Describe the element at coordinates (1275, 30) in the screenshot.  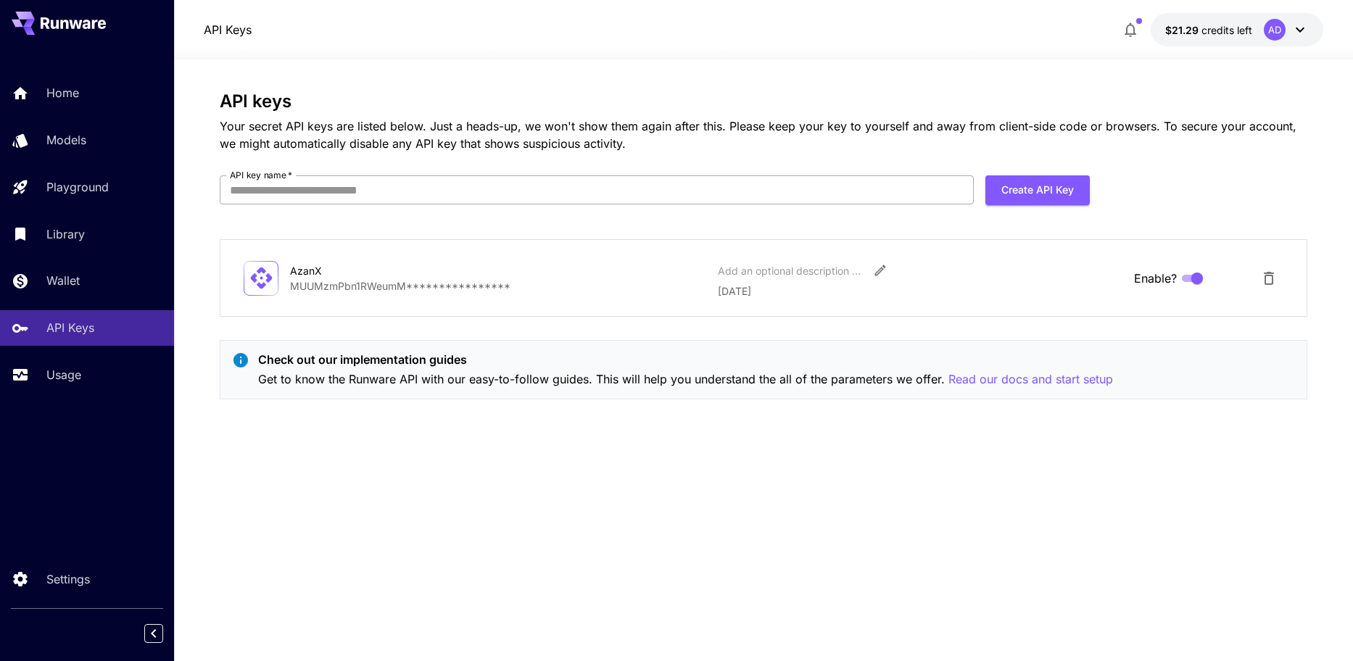
I see `div: AD` at that location.